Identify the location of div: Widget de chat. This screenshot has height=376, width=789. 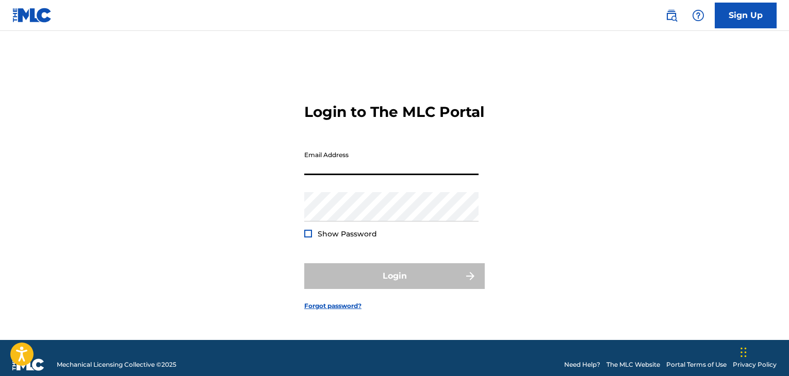
(763, 352).